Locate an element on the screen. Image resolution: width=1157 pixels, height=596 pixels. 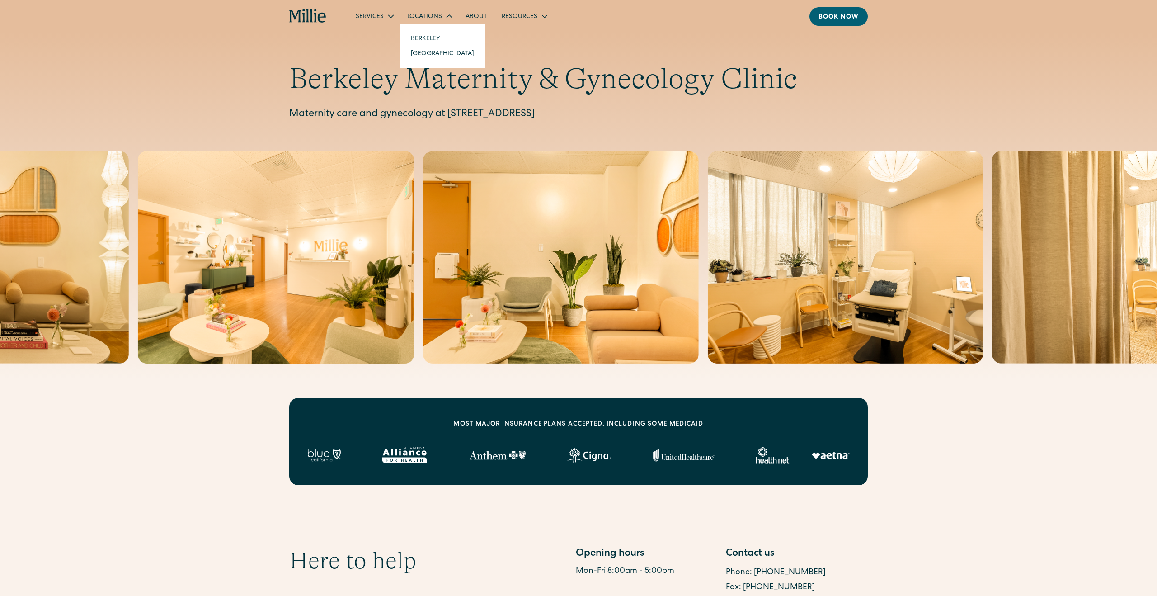
img: Blue California logo is located at coordinates (324, 455).